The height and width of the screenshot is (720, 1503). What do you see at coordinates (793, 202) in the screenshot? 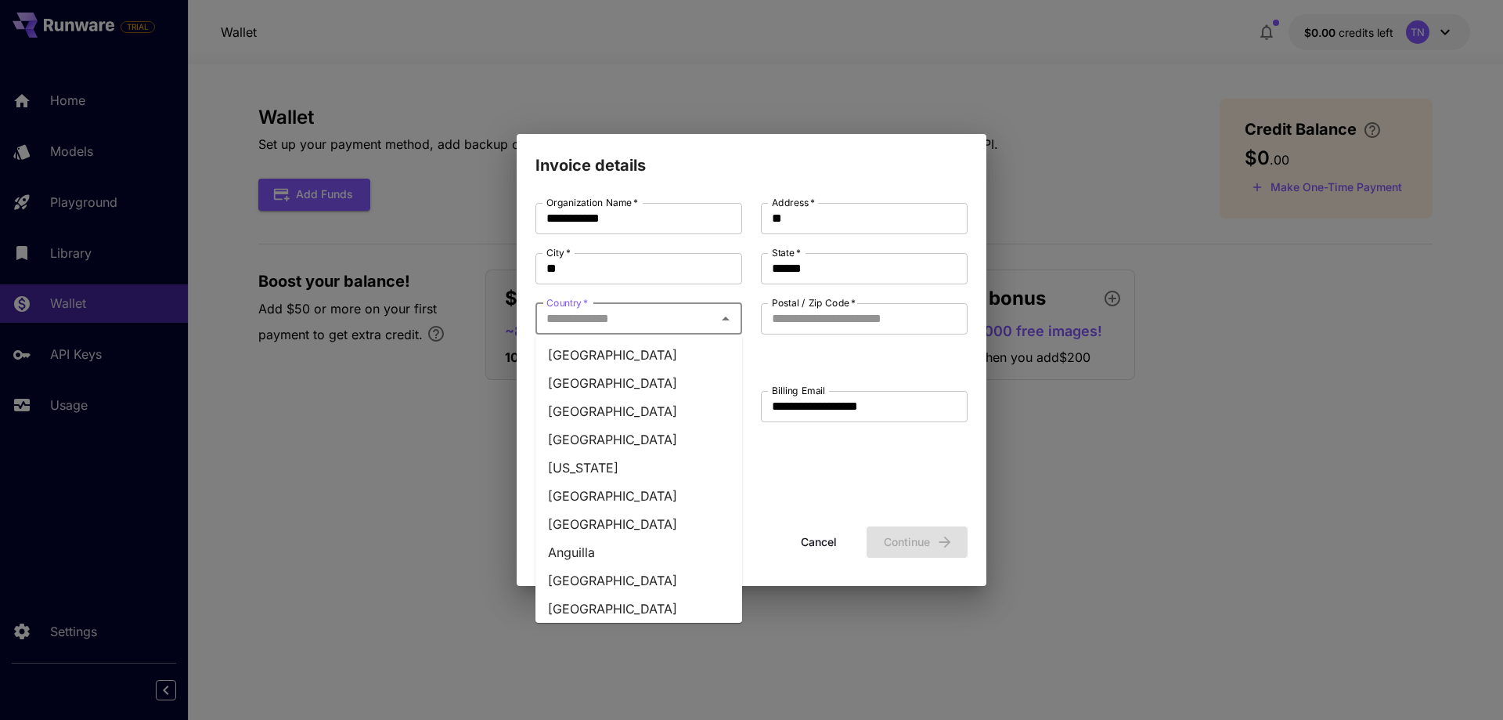
I see `label: Address` at bounding box center [793, 202].